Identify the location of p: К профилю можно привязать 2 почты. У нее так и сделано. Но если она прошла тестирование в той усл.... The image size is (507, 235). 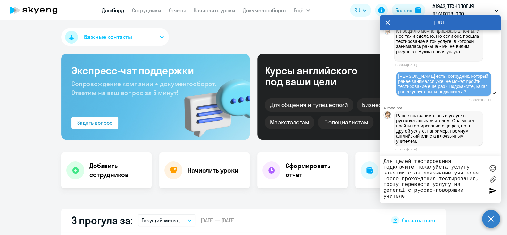
(439, 44).